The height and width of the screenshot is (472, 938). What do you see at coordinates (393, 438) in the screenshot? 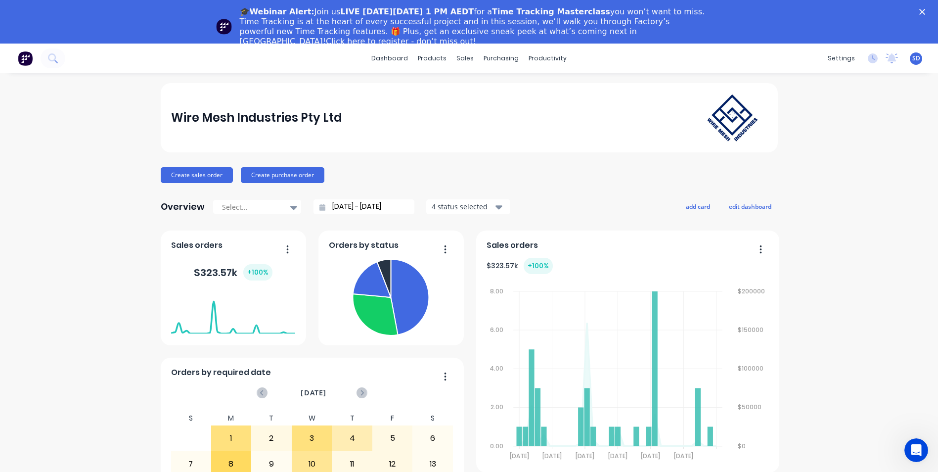
I see `div: 5` at bounding box center [393, 438].